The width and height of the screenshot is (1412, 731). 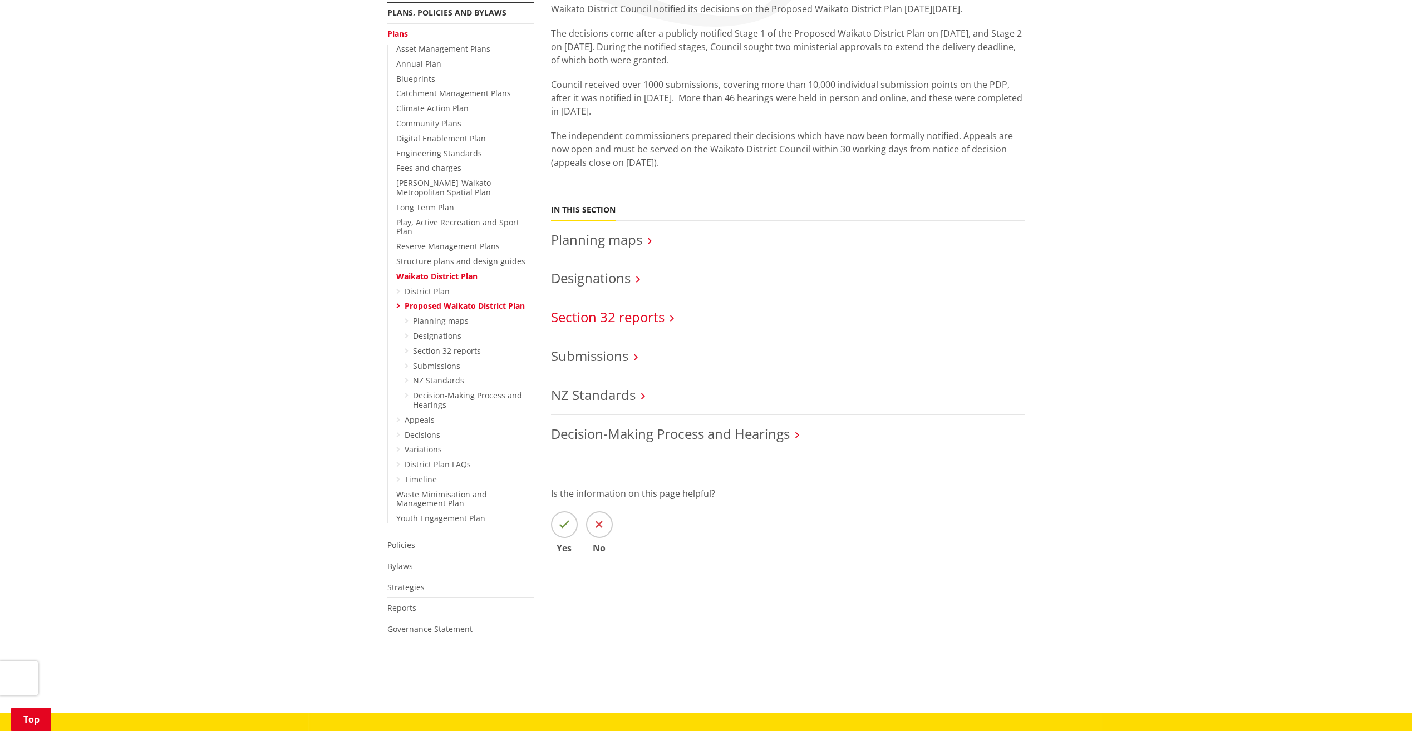 What do you see at coordinates (419, 63) in the screenshot?
I see `a: Annual Plan` at bounding box center [419, 63].